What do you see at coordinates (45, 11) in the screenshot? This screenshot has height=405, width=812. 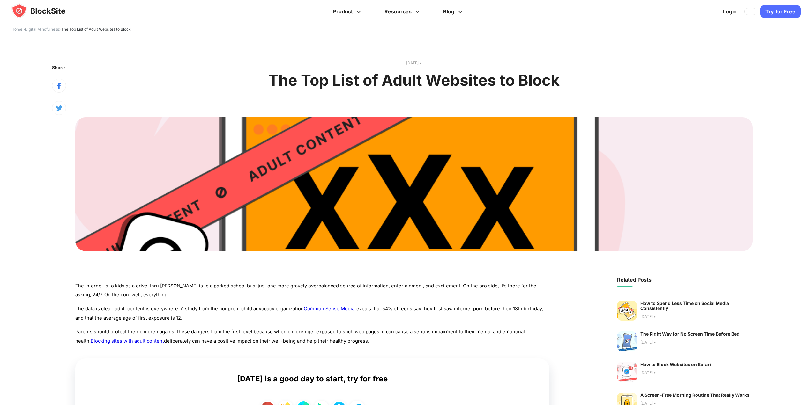 I see `img: blocksite-icon.5d769676.svg` at bounding box center [45, 11].